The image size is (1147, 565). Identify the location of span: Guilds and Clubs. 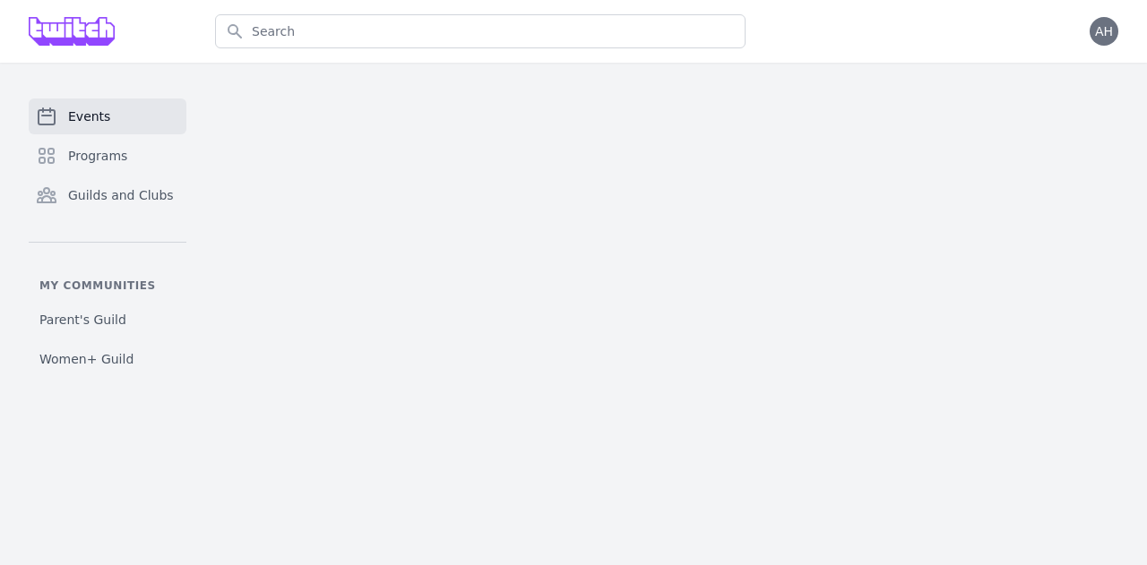
(121, 195).